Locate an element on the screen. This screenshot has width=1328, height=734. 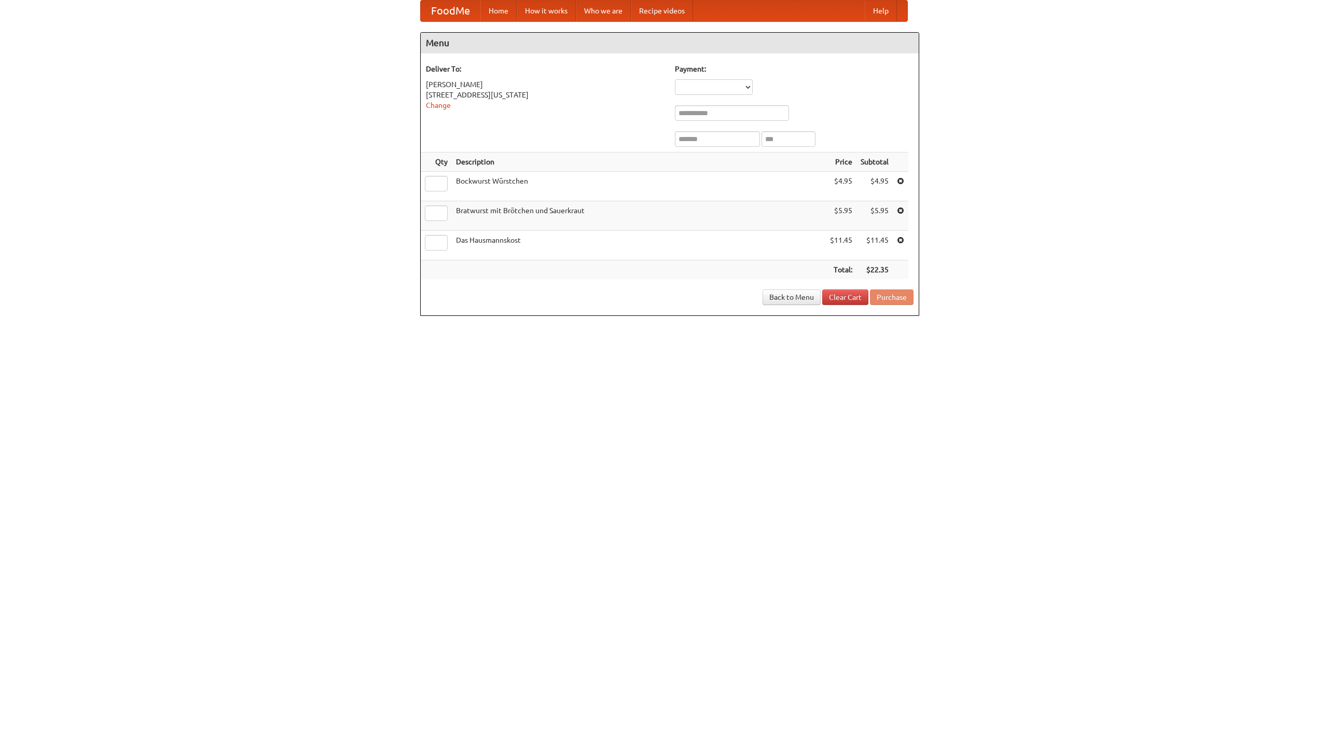
th: Description is located at coordinates (639, 162).